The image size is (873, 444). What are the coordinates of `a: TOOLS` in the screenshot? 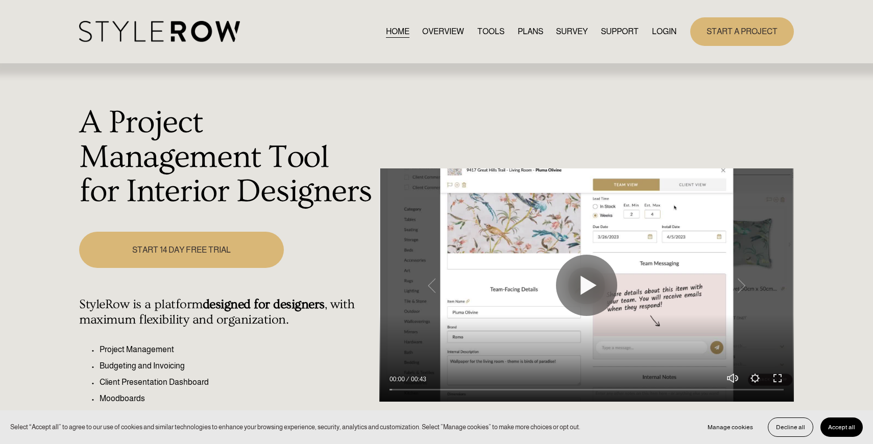 It's located at (491, 31).